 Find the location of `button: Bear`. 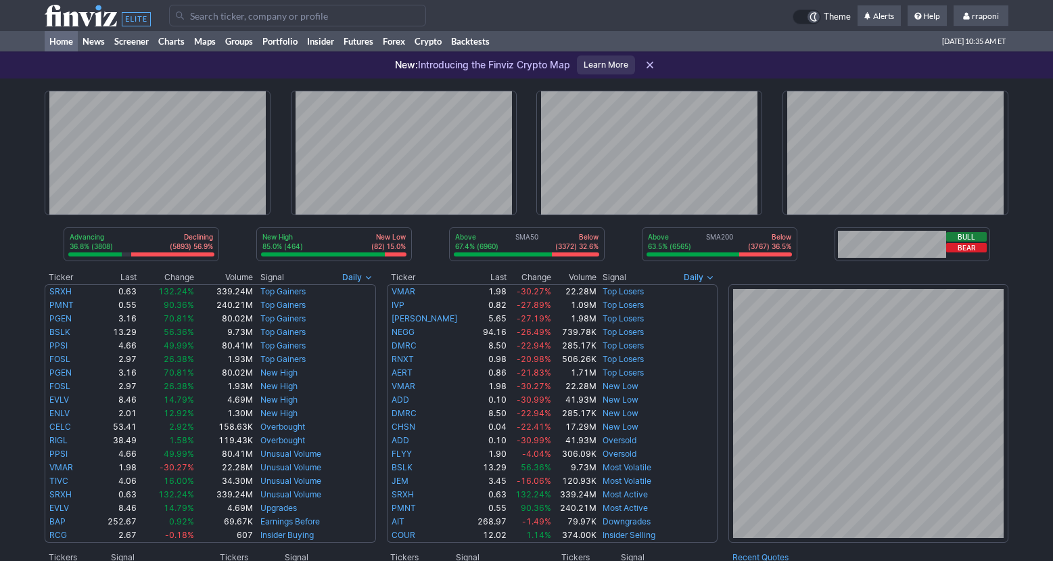

button: Bear is located at coordinates (966, 248).